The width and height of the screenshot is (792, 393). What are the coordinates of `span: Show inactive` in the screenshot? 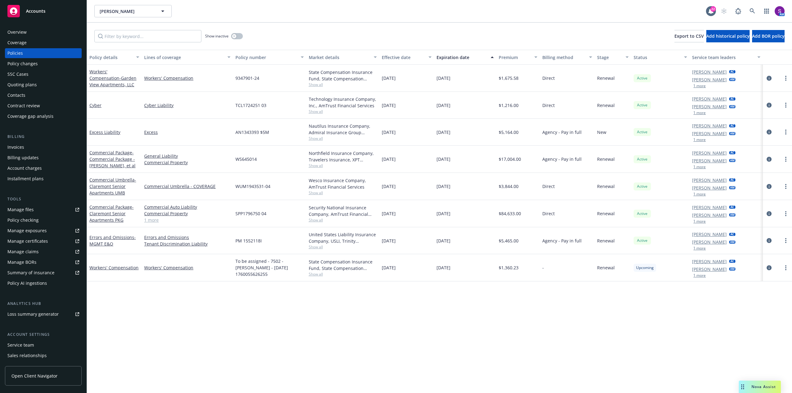 It's located at (217, 36).